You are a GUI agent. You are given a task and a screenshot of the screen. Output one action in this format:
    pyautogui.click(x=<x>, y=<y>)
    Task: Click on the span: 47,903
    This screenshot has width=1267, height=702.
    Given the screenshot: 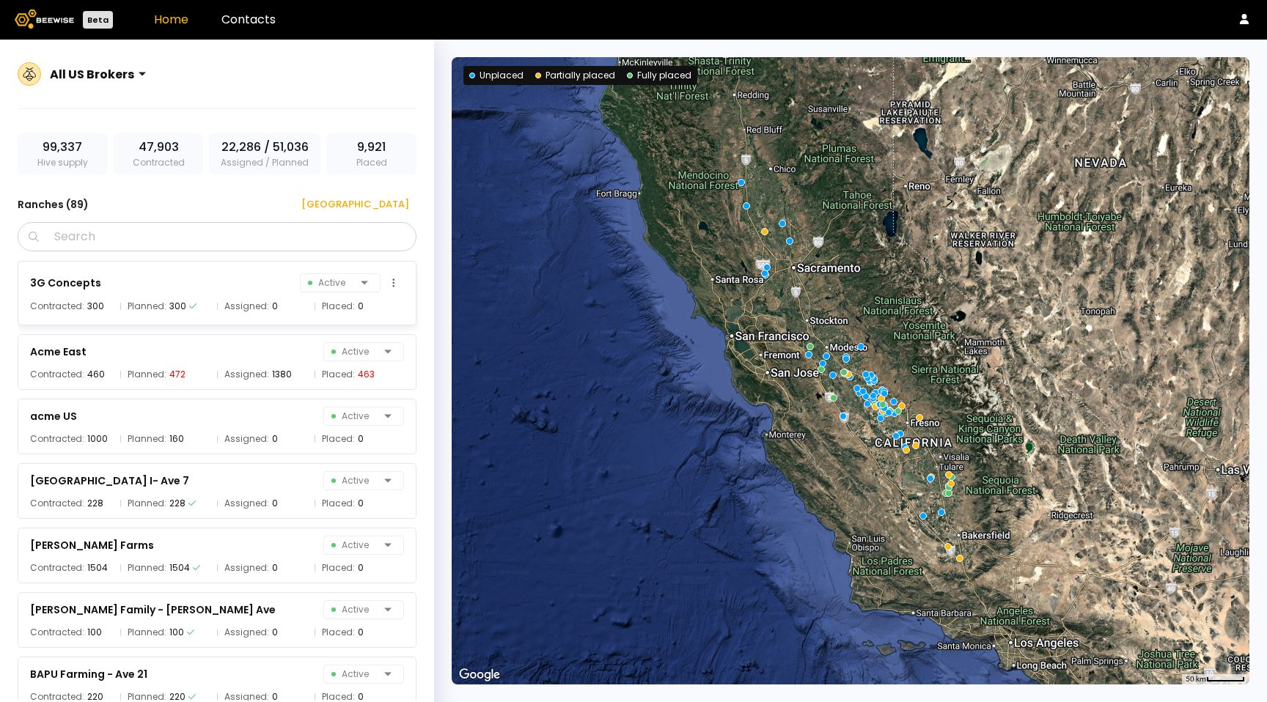 What is the action you would take?
    pyautogui.click(x=158, y=147)
    